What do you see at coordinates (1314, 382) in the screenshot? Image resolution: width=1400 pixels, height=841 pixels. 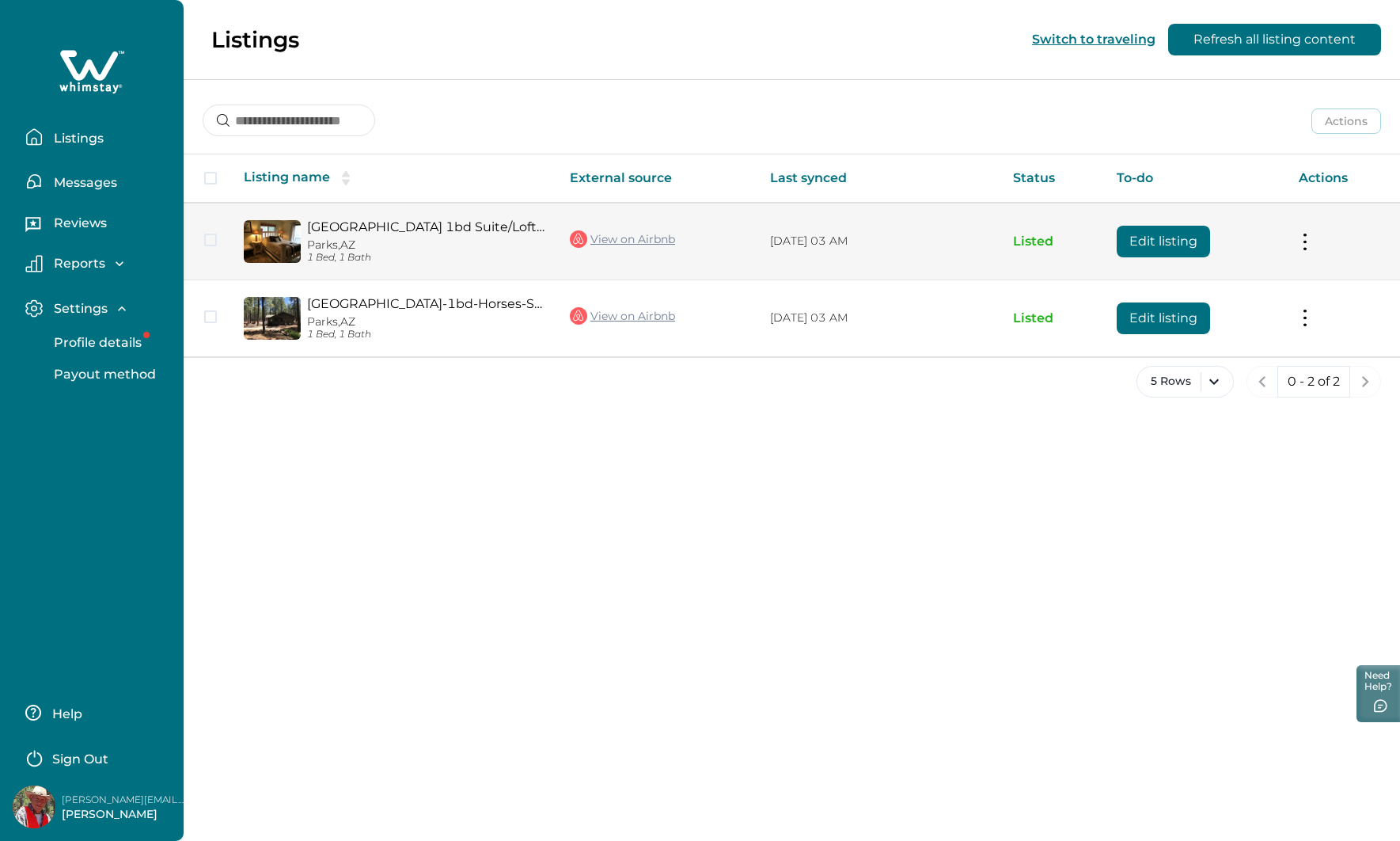 I see `button: 0 - 2 of 2` at bounding box center [1314, 382].